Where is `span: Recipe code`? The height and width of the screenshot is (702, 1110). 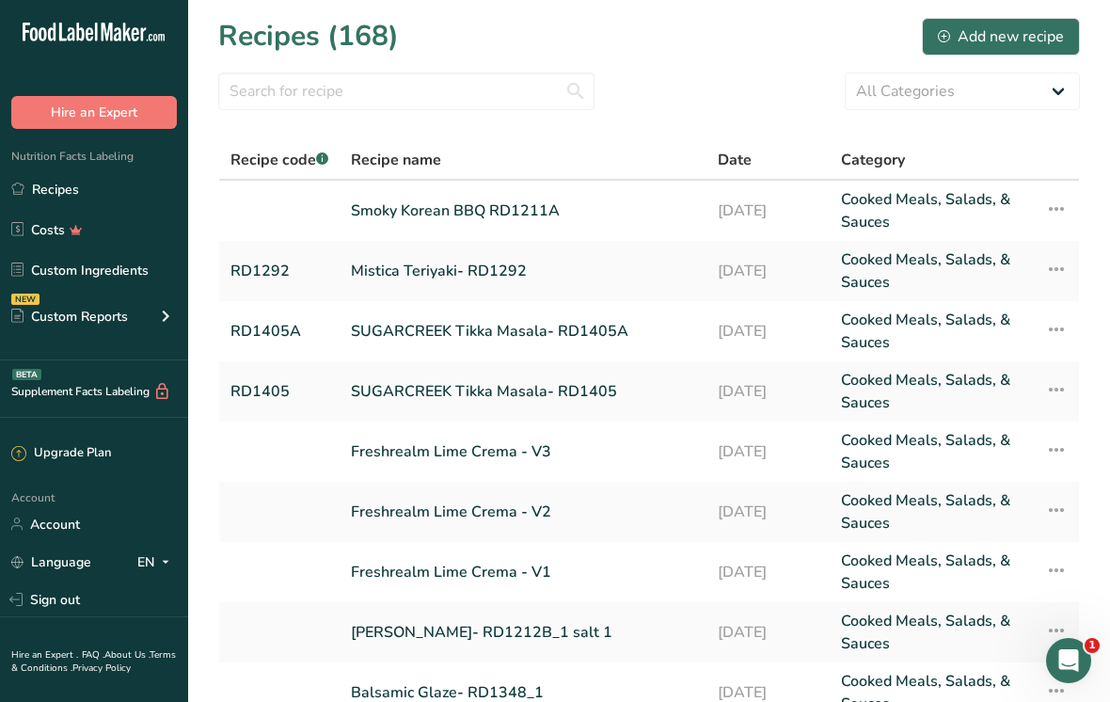
span: Recipe code is located at coordinates (279, 160).